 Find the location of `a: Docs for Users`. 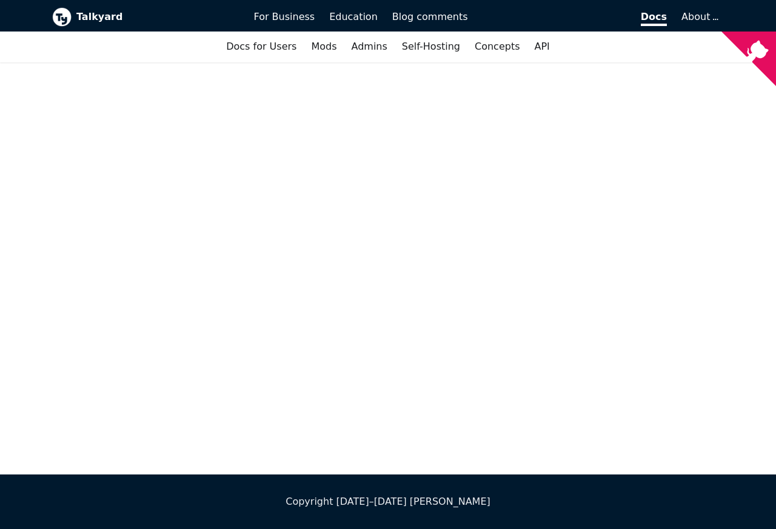

a: Docs for Users is located at coordinates (261, 47).